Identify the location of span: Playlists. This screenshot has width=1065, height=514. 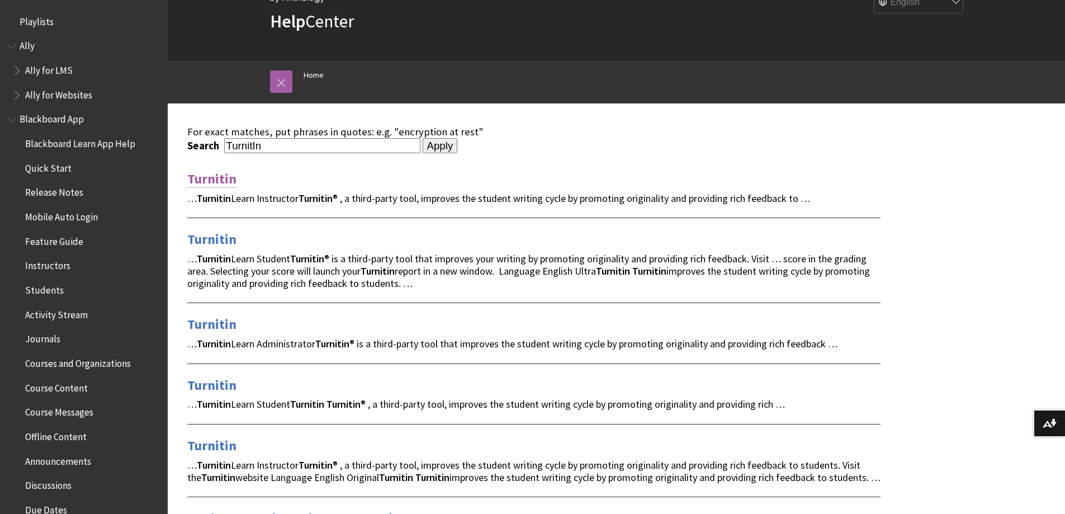
(36, 20).